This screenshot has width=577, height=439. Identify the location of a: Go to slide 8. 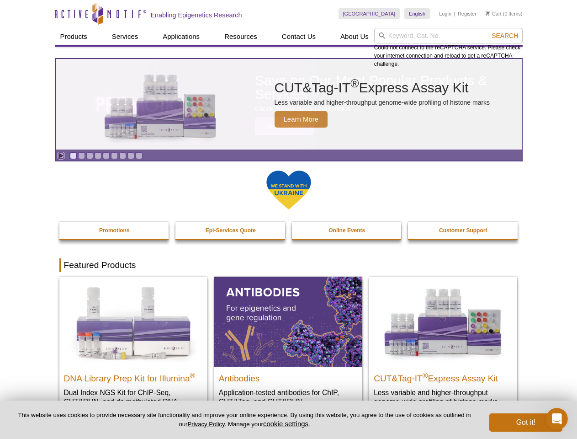
(131, 155).